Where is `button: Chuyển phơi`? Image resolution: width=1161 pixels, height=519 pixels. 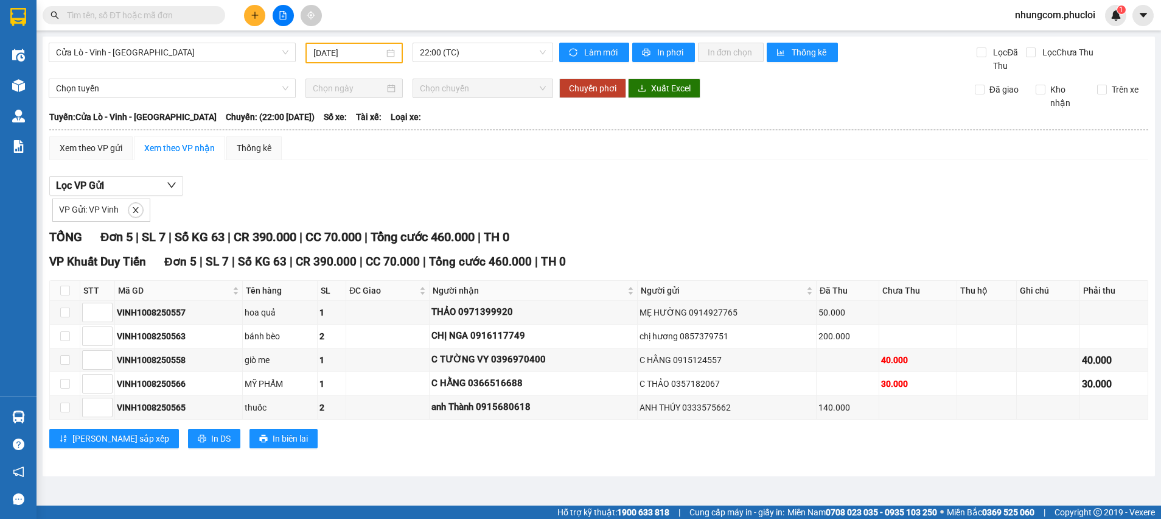
button: Chuyển phơi is located at coordinates (593, 88).